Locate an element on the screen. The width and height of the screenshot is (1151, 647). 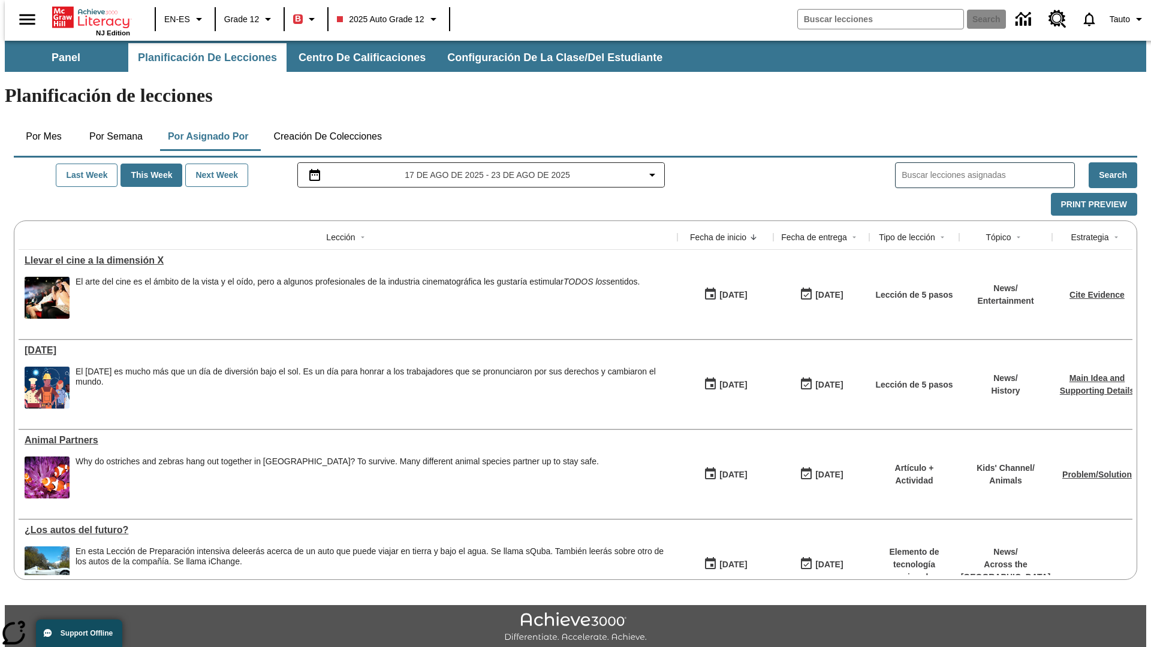
button: 07/07/25: Primer día en que estuvo disponible la lección is located at coordinates (725, 475).